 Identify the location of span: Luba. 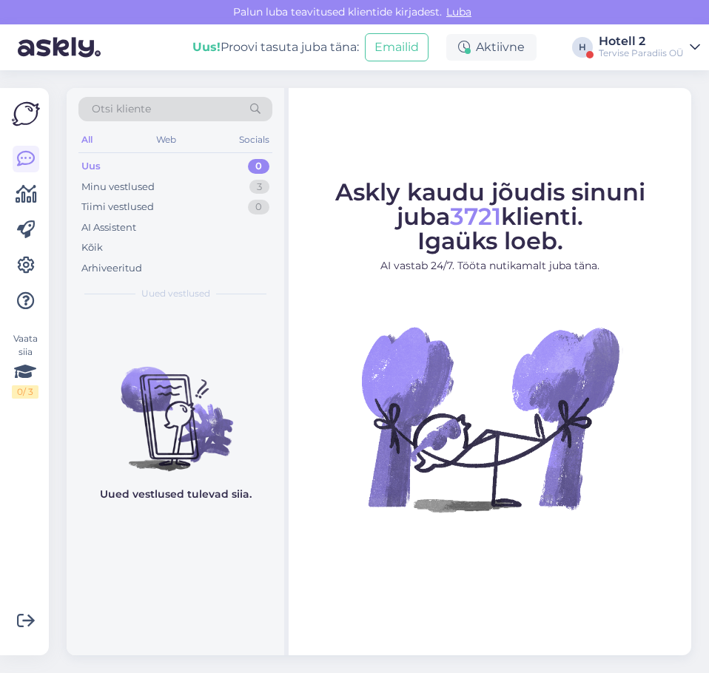
(459, 12).